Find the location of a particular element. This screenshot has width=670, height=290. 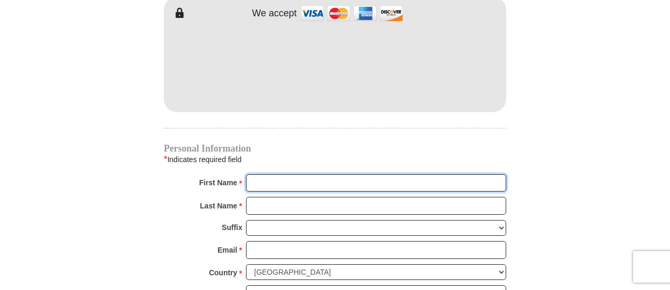

h4: We accept is located at coordinates (275, 14).